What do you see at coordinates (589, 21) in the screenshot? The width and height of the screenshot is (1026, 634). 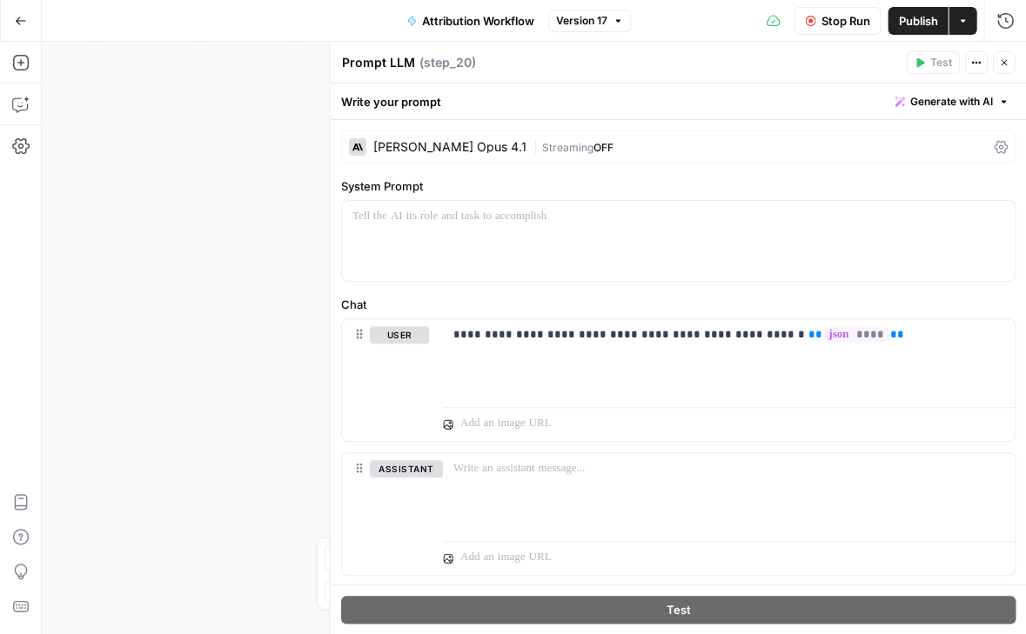 I see `button: Version 17` at bounding box center [589, 21].